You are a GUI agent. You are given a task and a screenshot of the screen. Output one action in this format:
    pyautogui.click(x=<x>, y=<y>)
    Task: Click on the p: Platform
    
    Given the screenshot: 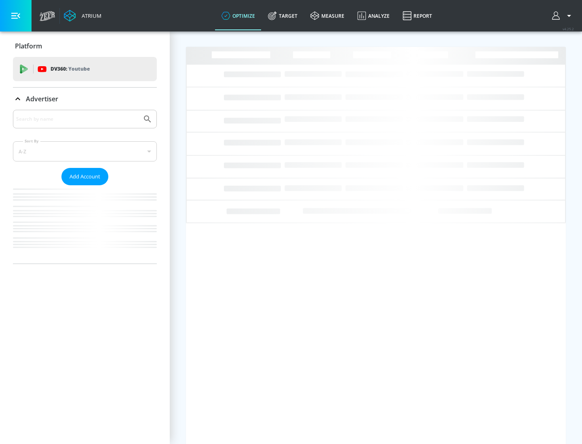 What is the action you would take?
    pyautogui.click(x=28, y=46)
    